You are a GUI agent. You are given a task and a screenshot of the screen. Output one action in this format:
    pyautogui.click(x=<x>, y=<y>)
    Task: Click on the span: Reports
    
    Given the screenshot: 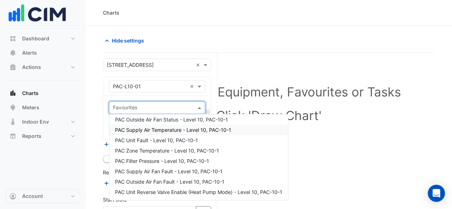 What is the action you would take?
    pyautogui.click(x=32, y=136)
    